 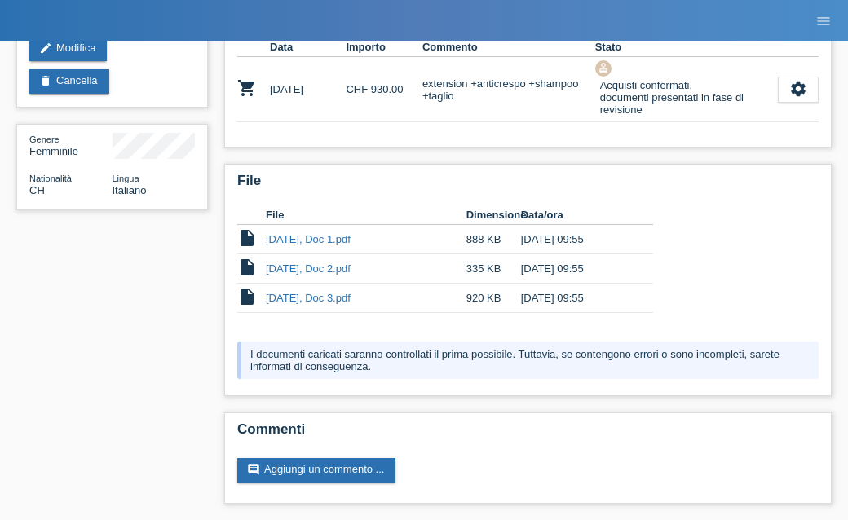 I want to click on td: 920 KB, so click(x=493, y=299).